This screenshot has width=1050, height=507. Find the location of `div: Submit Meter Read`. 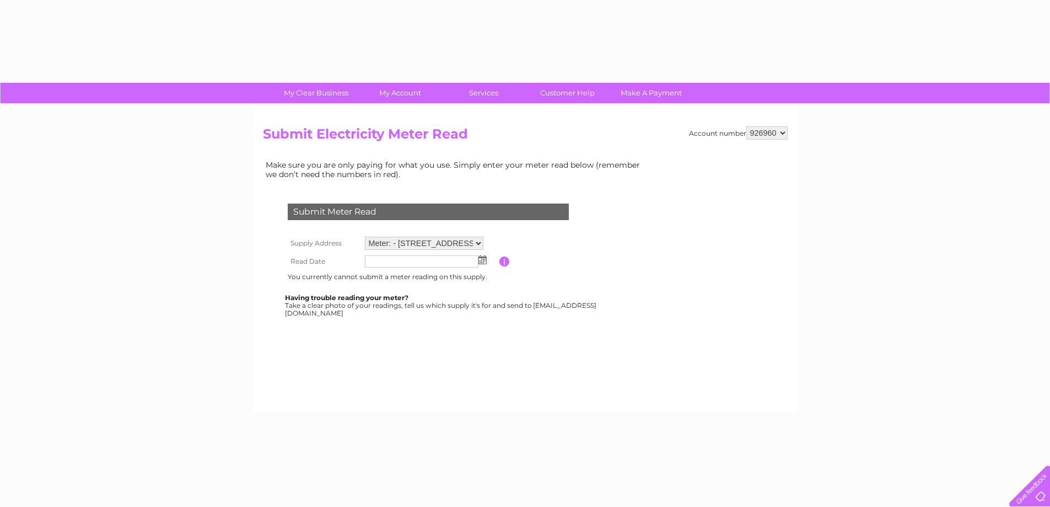

div: Submit Meter Read is located at coordinates (428, 212).